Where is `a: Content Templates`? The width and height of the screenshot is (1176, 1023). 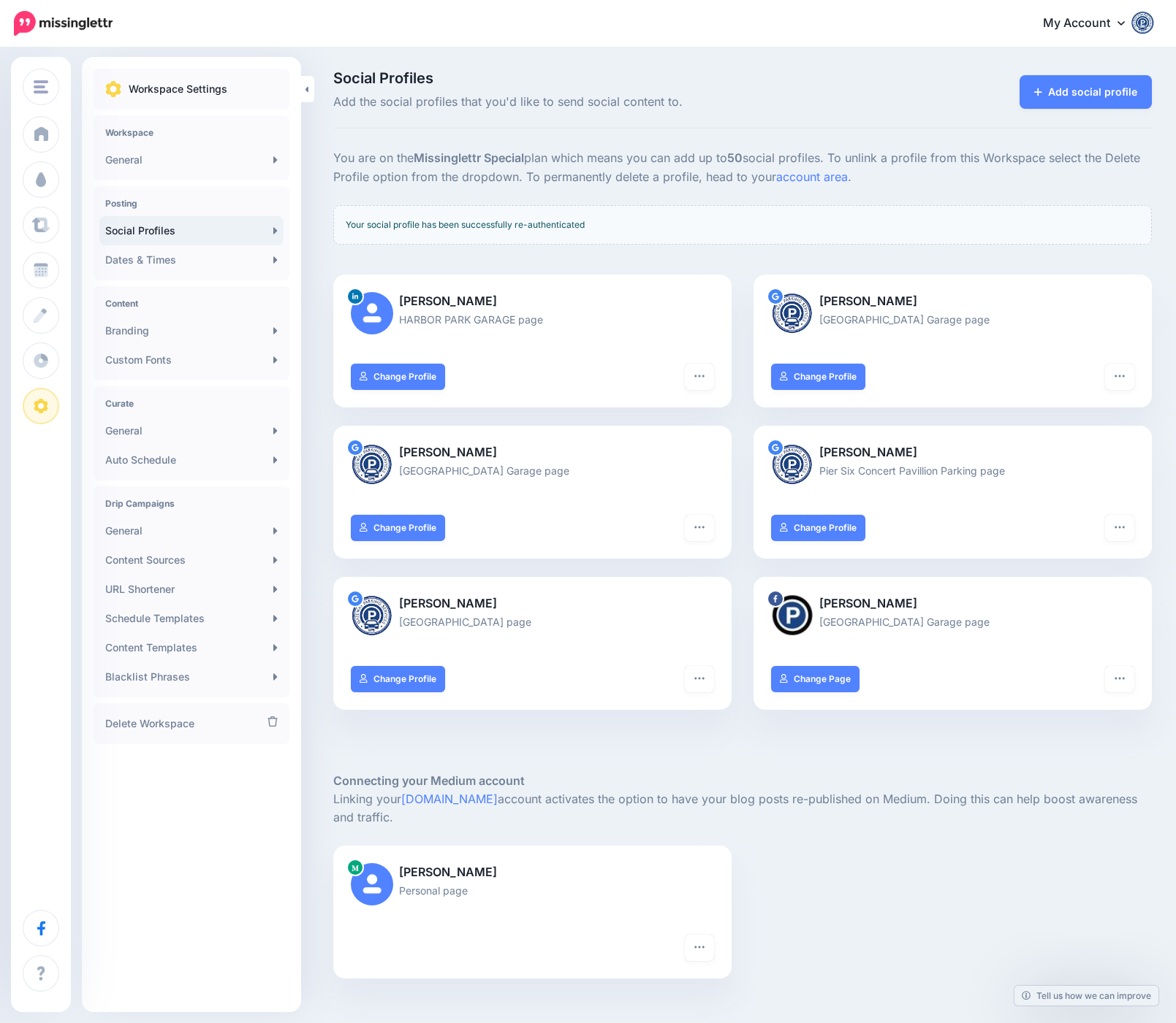 a: Content Templates is located at coordinates (191, 648).